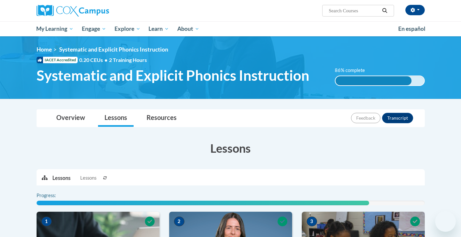 The width and height of the screenshot is (461, 237). Describe the element at coordinates (159, 29) in the screenshot. I see `span: Learn` at that location.